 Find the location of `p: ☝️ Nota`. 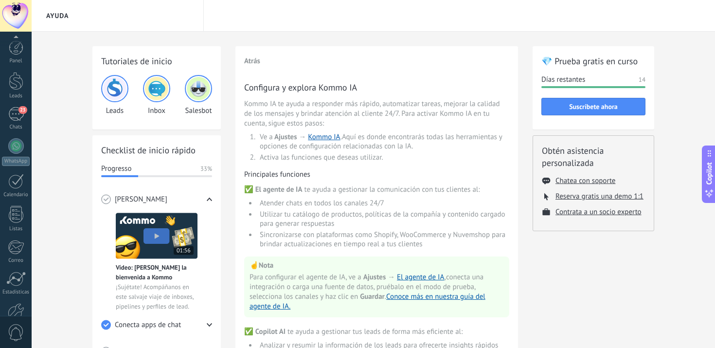

p: ☝️ Nota is located at coordinates (377, 265).